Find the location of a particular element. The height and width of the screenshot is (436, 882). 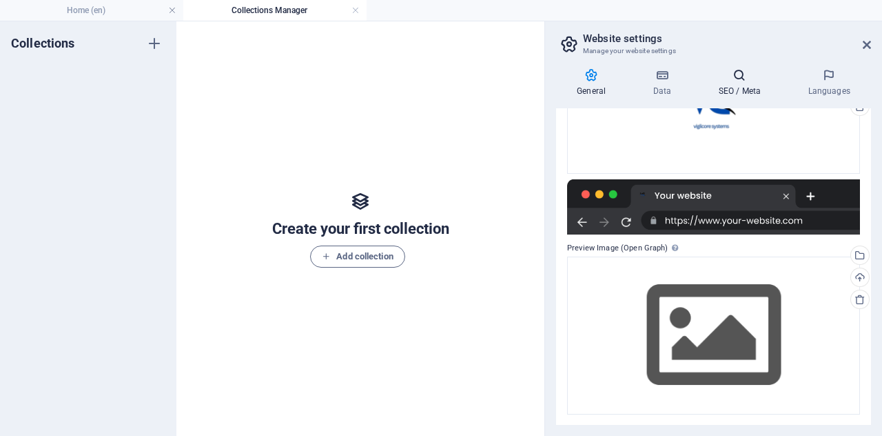

h3: Manage your website settings is located at coordinates (714, 51).